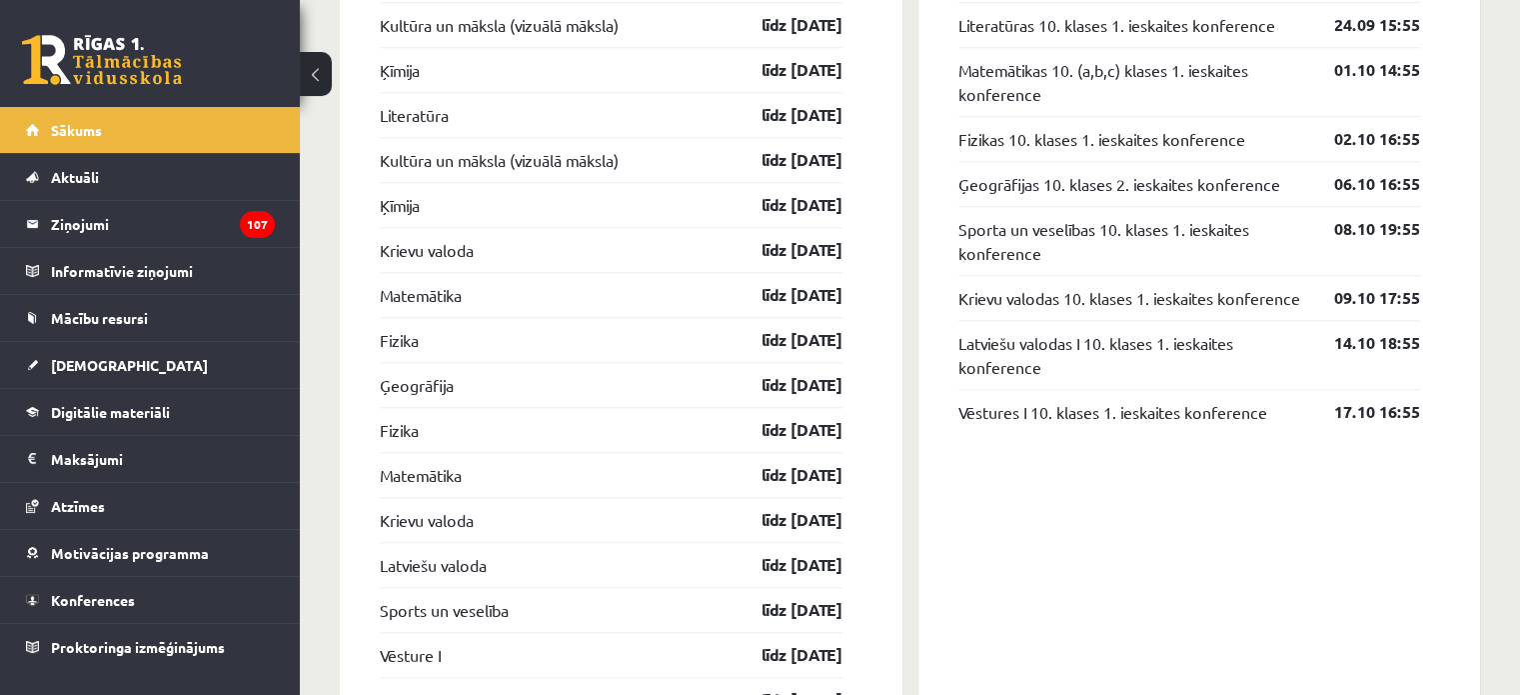 This screenshot has height=695, width=1520. What do you see at coordinates (1362, 70) in the screenshot?
I see `a: 01.10 14:55` at bounding box center [1362, 70].